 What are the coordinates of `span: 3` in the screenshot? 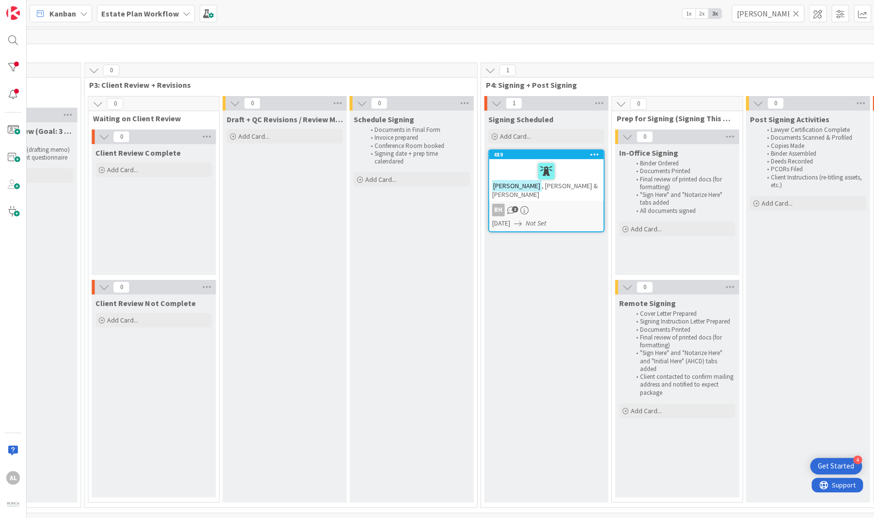 It's located at (515, 209).